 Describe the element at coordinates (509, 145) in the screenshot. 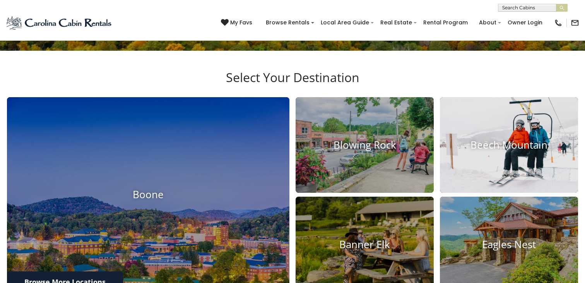

I see `h4: Beech Mountain` at that location.